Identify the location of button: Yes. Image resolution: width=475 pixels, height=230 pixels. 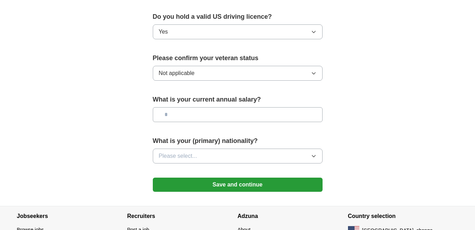
(238, 32).